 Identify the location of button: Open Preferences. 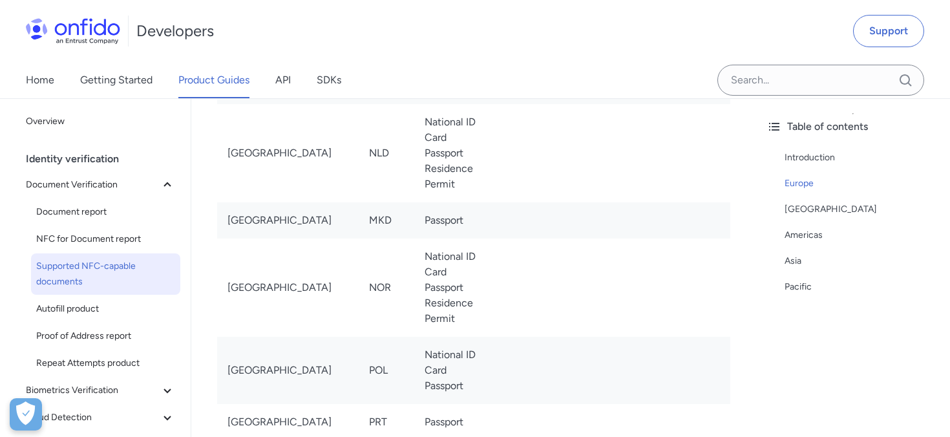
(26, 414).